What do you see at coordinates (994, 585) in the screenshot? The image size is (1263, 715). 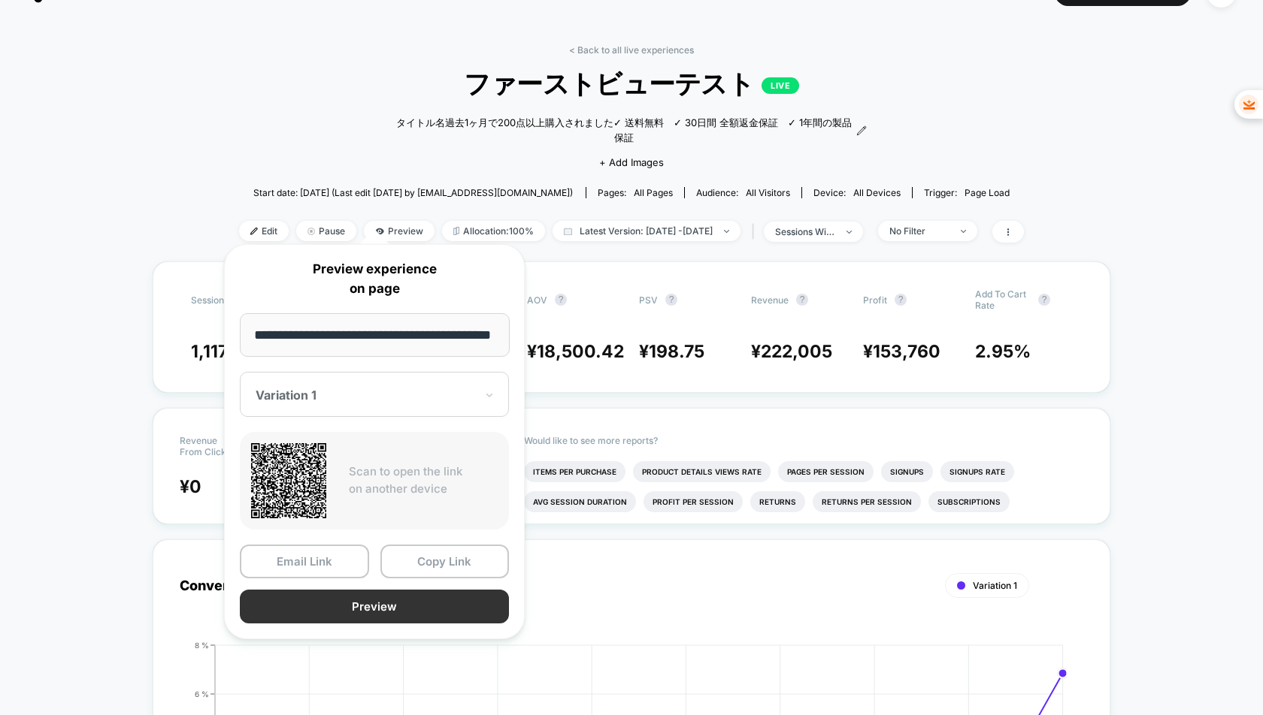 I see `span: Variation 1` at bounding box center [994, 585].